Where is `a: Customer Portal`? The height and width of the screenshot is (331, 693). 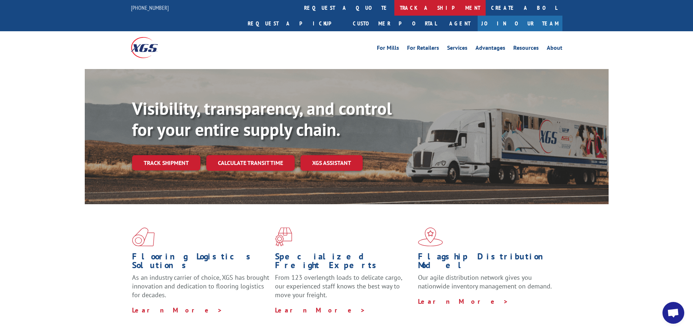 a: Customer Portal is located at coordinates (395, 23).